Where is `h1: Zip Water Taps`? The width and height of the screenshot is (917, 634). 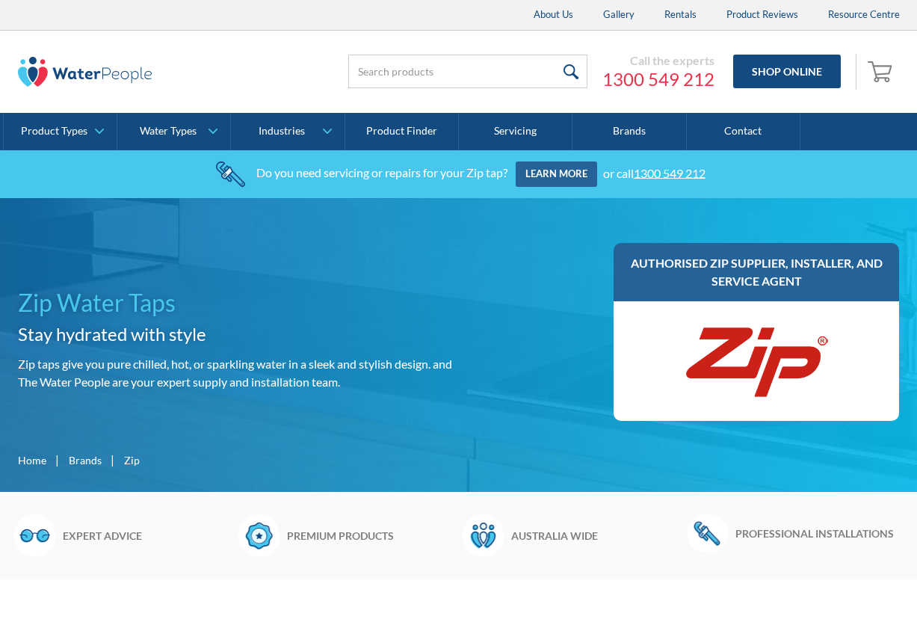 h1: Zip Water Taps is located at coordinates (235, 303).